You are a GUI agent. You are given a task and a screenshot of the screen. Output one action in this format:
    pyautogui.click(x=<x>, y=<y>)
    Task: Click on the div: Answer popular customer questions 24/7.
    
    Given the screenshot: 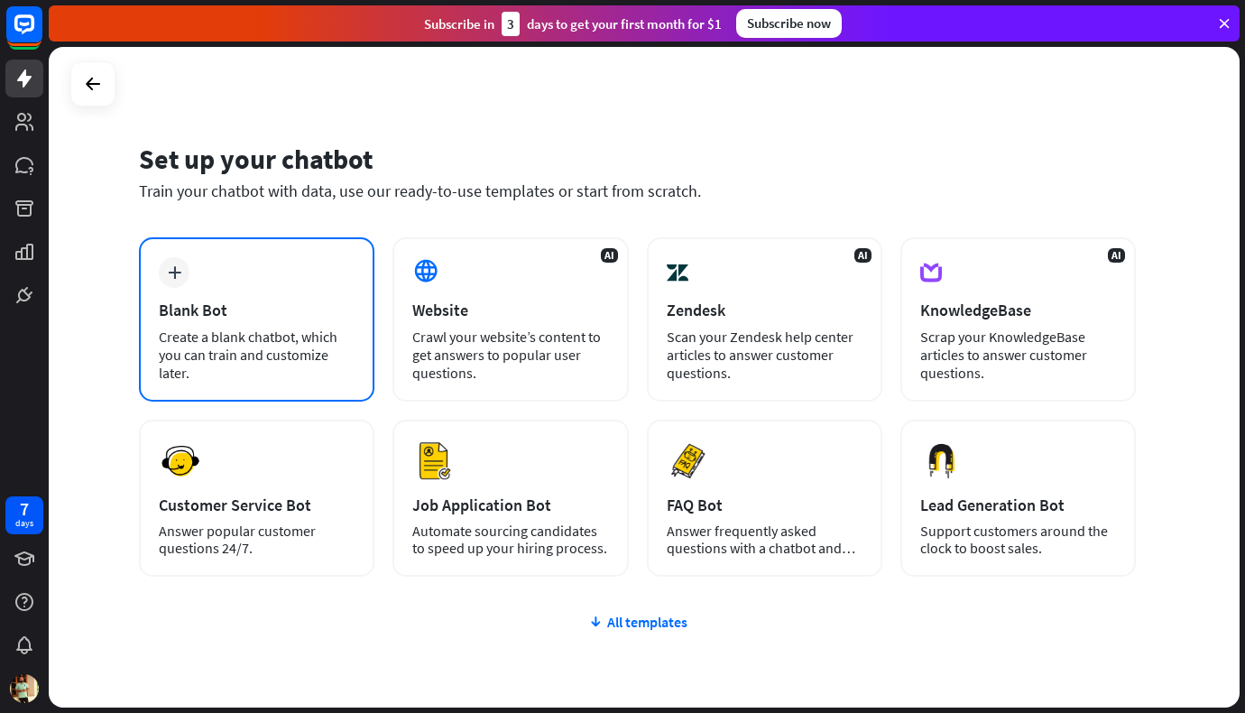 What is the action you would take?
    pyautogui.click(x=256, y=539)
    